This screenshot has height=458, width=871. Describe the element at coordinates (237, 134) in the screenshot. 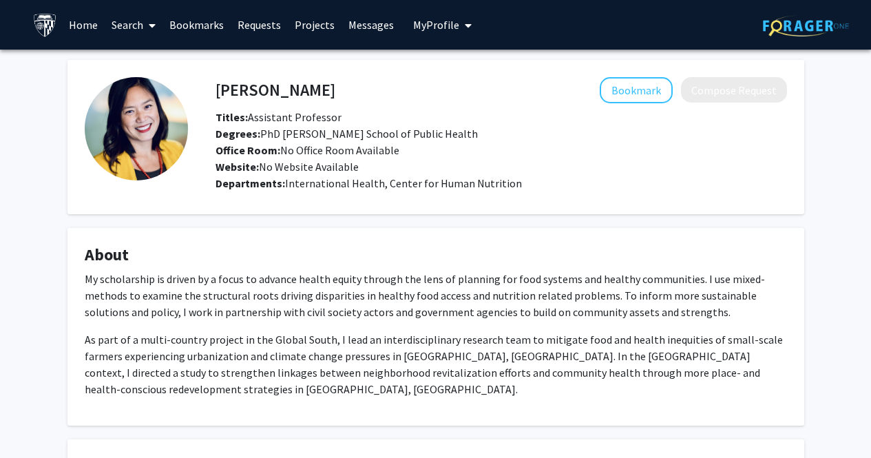

I see `b: Degrees:` at that location.